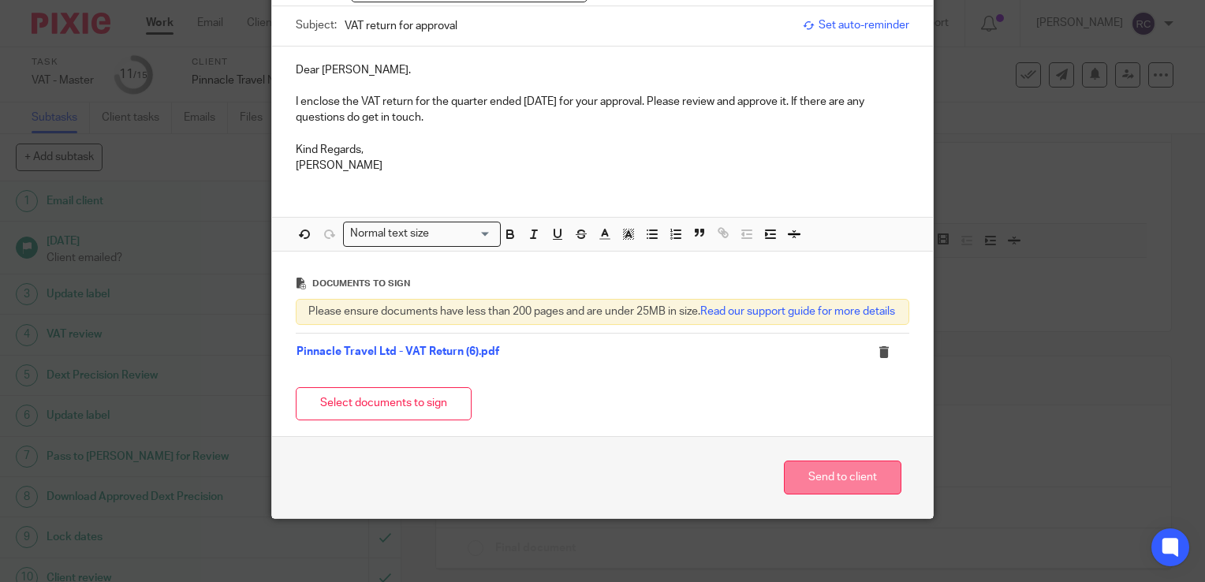 Image resolution: width=1205 pixels, height=582 pixels. What do you see at coordinates (361, 283) in the screenshot?
I see `span: Documents to sign` at bounding box center [361, 283].